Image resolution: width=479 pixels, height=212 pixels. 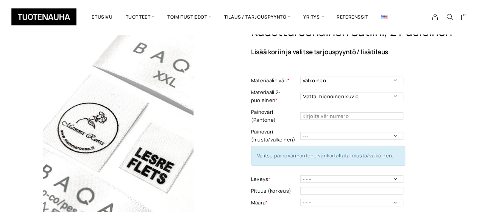 I want to click on label: Painoväri (musta/valkoinen), so click(x=275, y=136).